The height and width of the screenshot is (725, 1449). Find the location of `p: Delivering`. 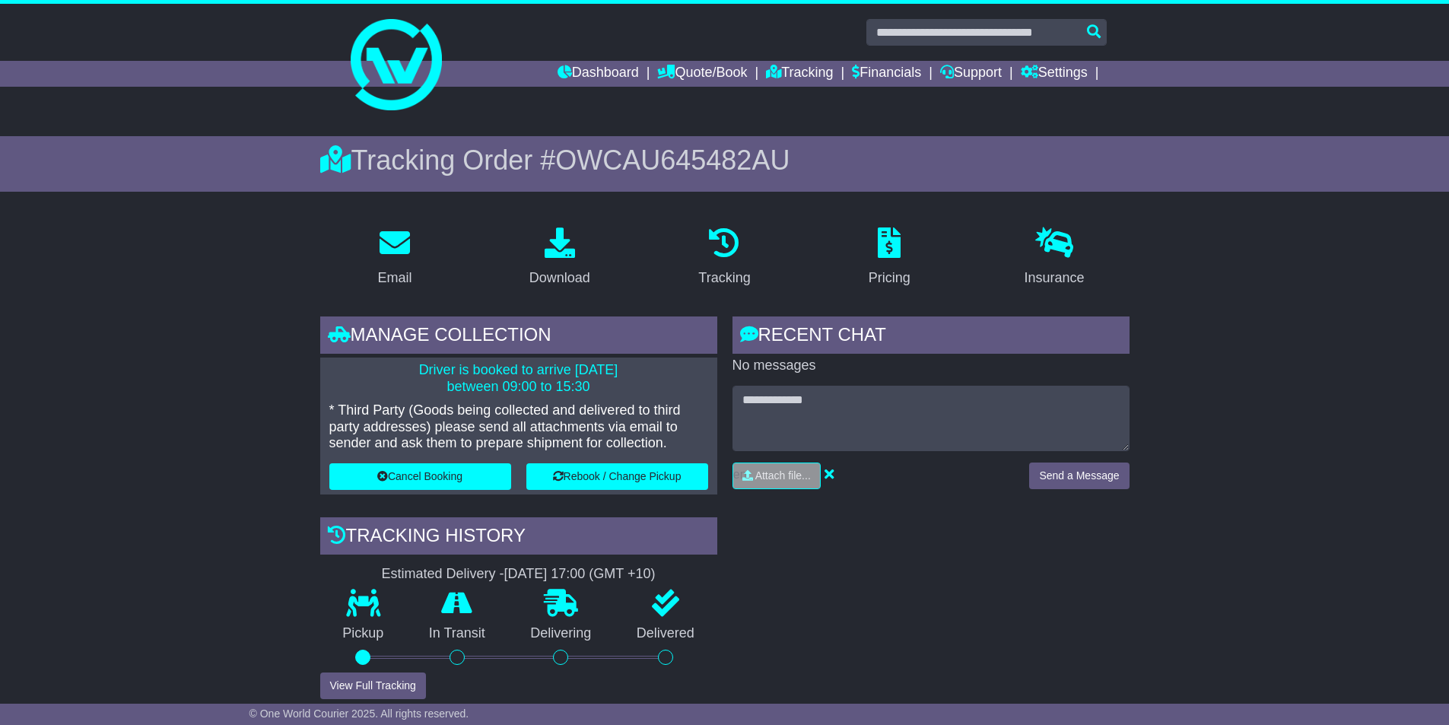

p: Delivering is located at coordinates (561, 634).